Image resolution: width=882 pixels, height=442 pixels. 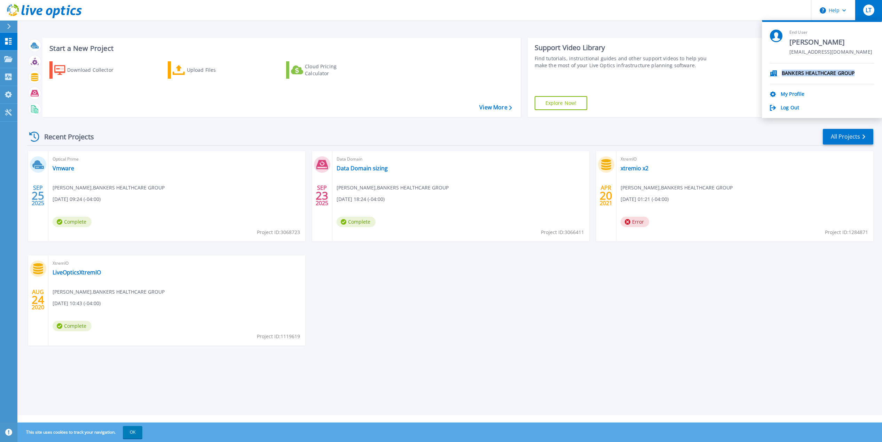 What do you see at coordinates (635, 222) in the screenshot?
I see `span: Error` at bounding box center [635, 222].